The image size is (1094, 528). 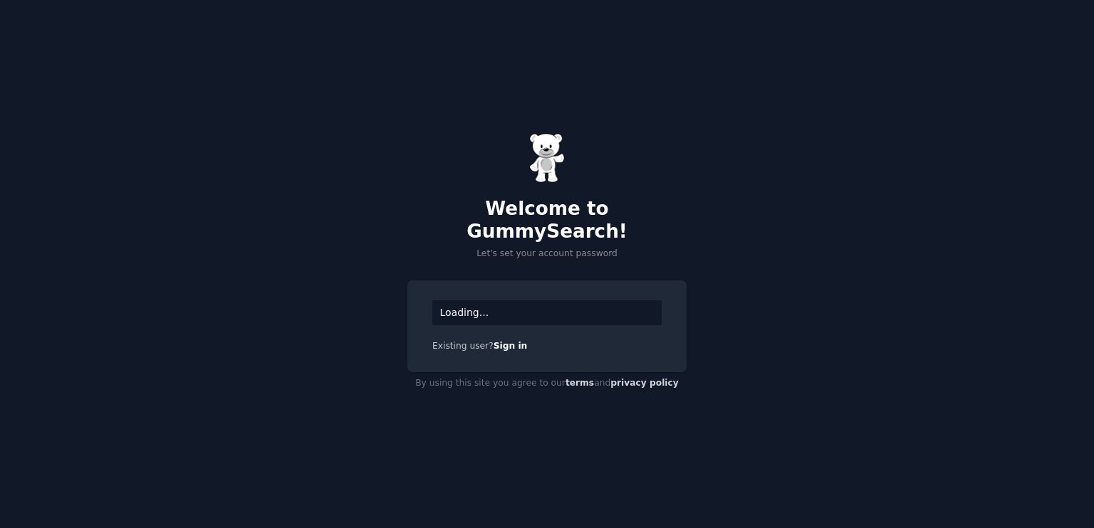 I want to click on img: Gummy Bear, so click(x=547, y=158).